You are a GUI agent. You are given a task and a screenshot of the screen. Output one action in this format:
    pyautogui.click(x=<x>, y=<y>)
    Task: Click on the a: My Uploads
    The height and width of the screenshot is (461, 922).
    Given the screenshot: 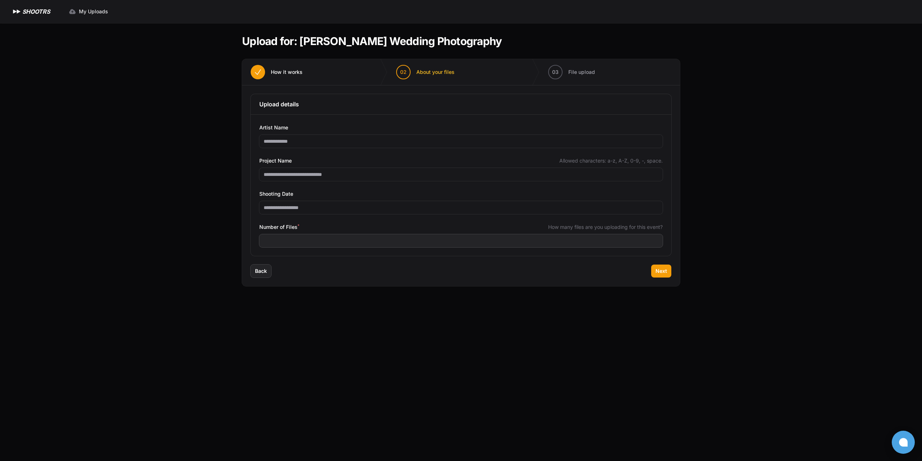 What is the action you would take?
    pyautogui.click(x=88, y=12)
    